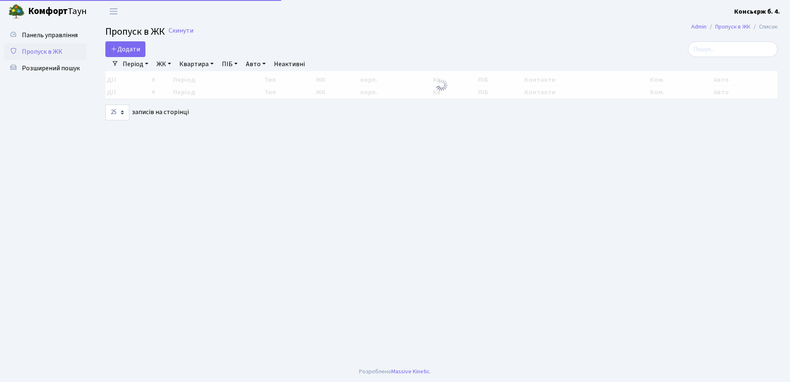 This screenshot has height=382, width=790. What do you see at coordinates (57, 12) in the screenshot?
I see `span: Таун` at bounding box center [57, 12].